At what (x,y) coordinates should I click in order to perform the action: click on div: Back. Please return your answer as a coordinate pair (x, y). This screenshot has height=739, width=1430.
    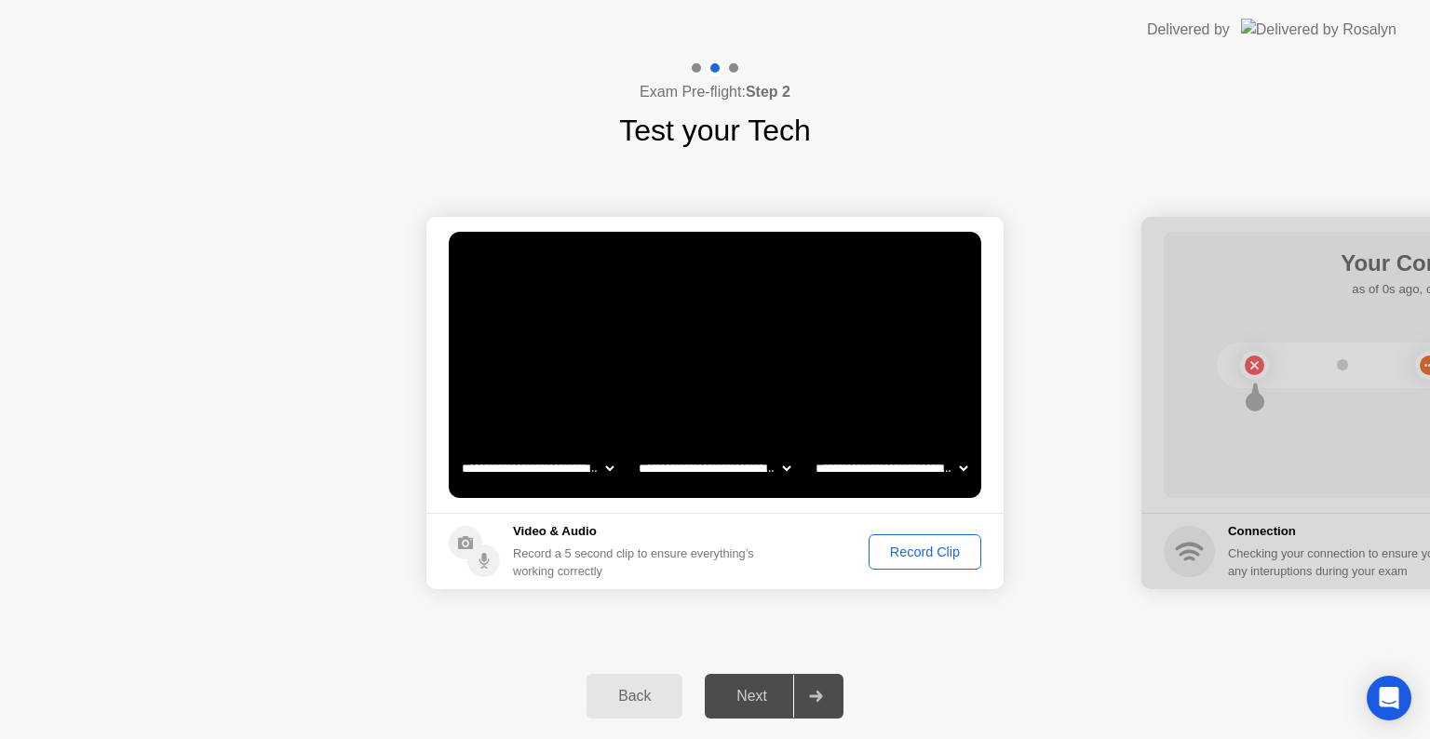
    Looking at the image, I should click on (634, 696).